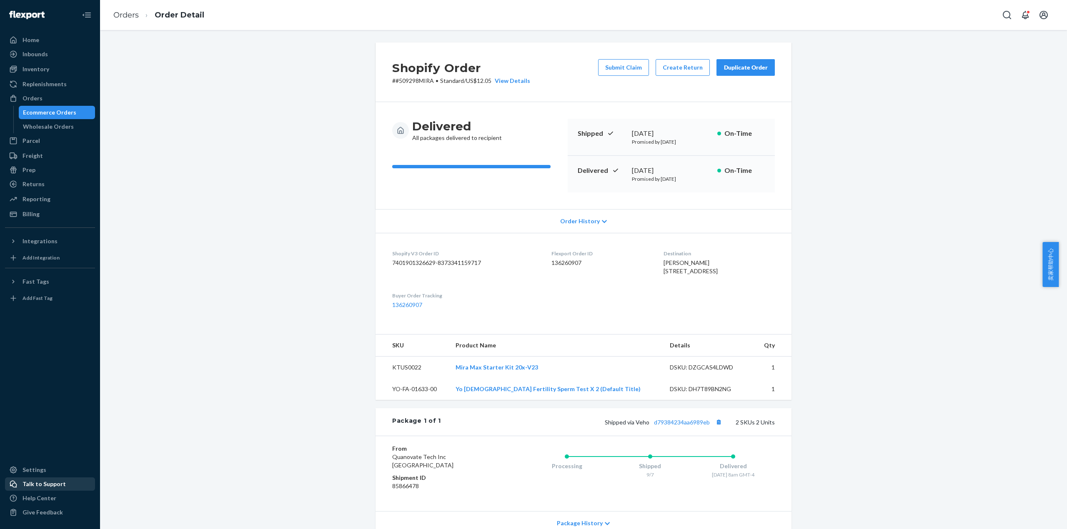 The image size is (1067, 529). Describe the element at coordinates (650, 466) in the screenshot. I see `div: Shipped` at that location.